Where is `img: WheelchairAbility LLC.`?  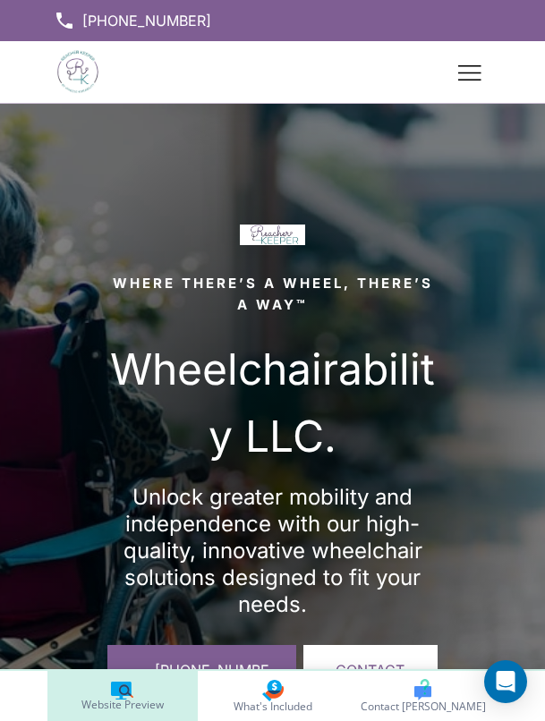
img: WheelchairAbility LLC. is located at coordinates (78, 72).